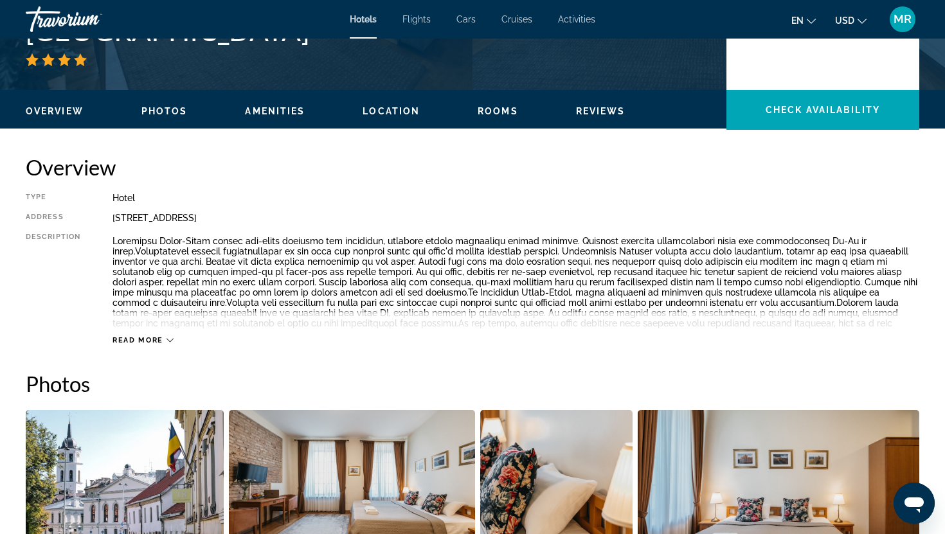 The width and height of the screenshot is (945, 534). What do you see at coordinates (516, 198) in the screenshot?
I see `div: Hotel` at bounding box center [516, 198].